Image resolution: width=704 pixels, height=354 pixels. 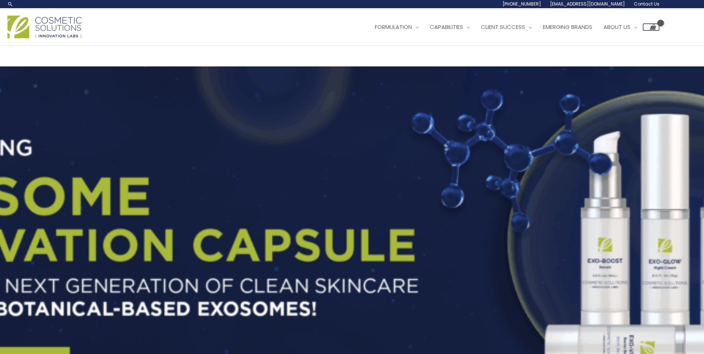 What do you see at coordinates (10, 4) in the screenshot?
I see `a: Search icon link` at bounding box center [10, 4].